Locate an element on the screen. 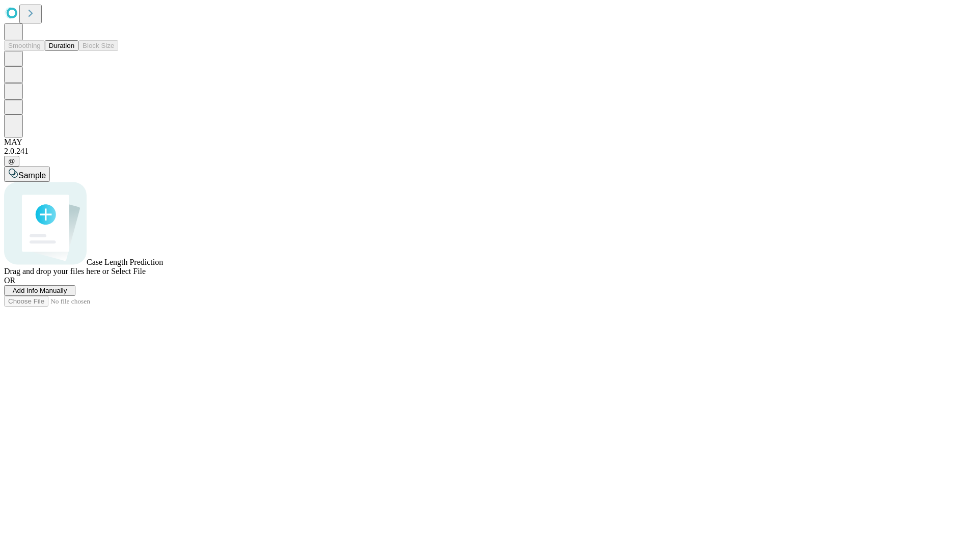 The height and width of the screenshot is (550, 978). span: OR is located at coordinates (10, 280).